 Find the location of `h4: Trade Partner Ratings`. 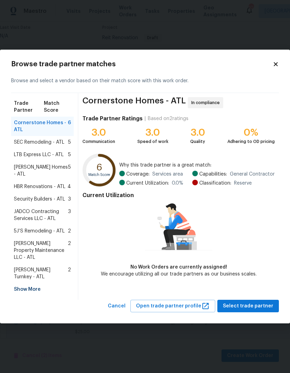

h4: Trade Partner Ratings is located at coordinates (112, 119).